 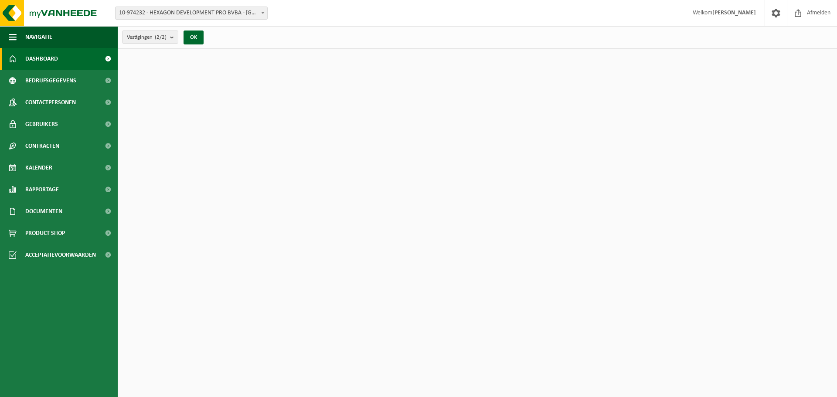 I want to click on span: Acceptatievoorwaarden, so click(x=61, y=255).